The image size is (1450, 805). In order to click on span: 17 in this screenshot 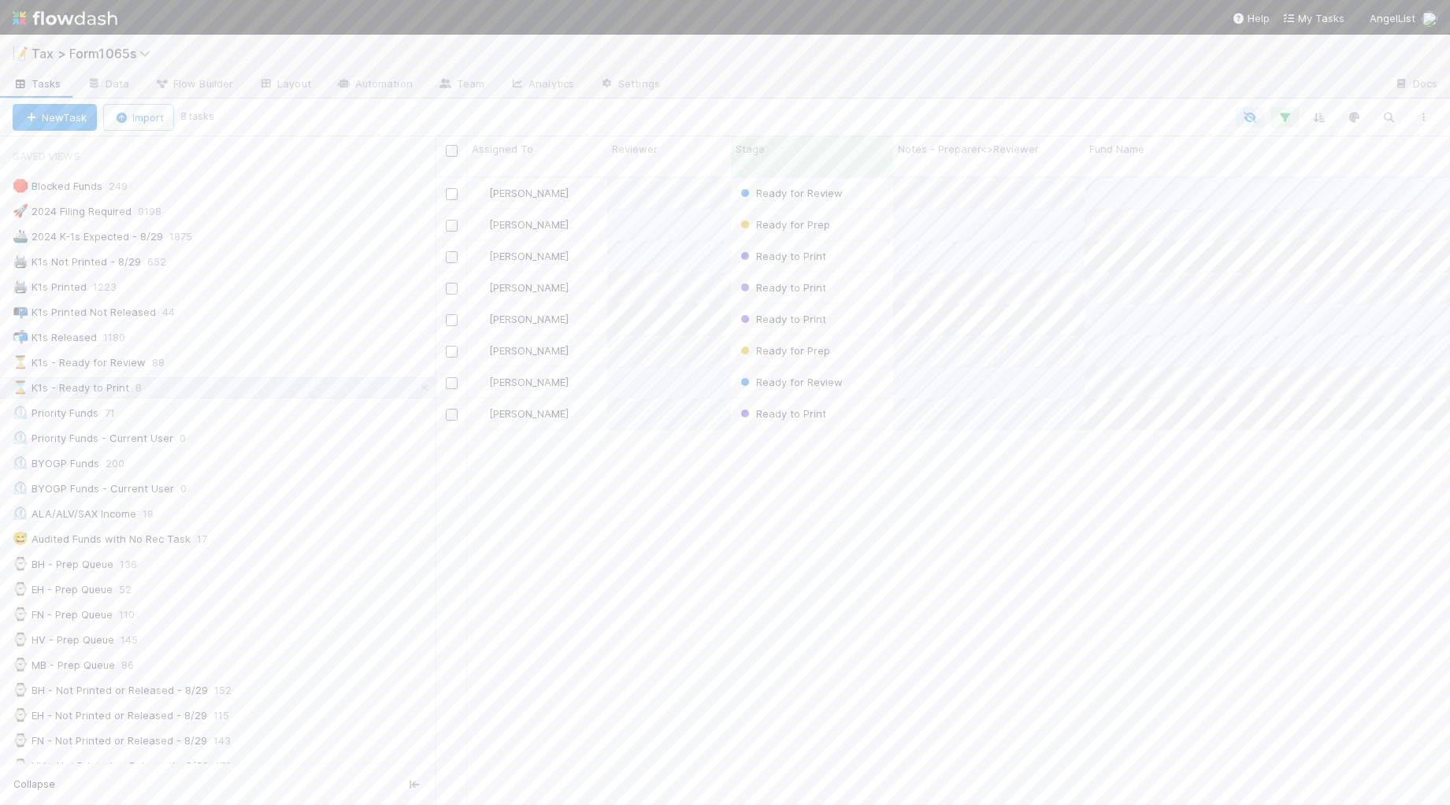, I will do `click(209, 539)`.